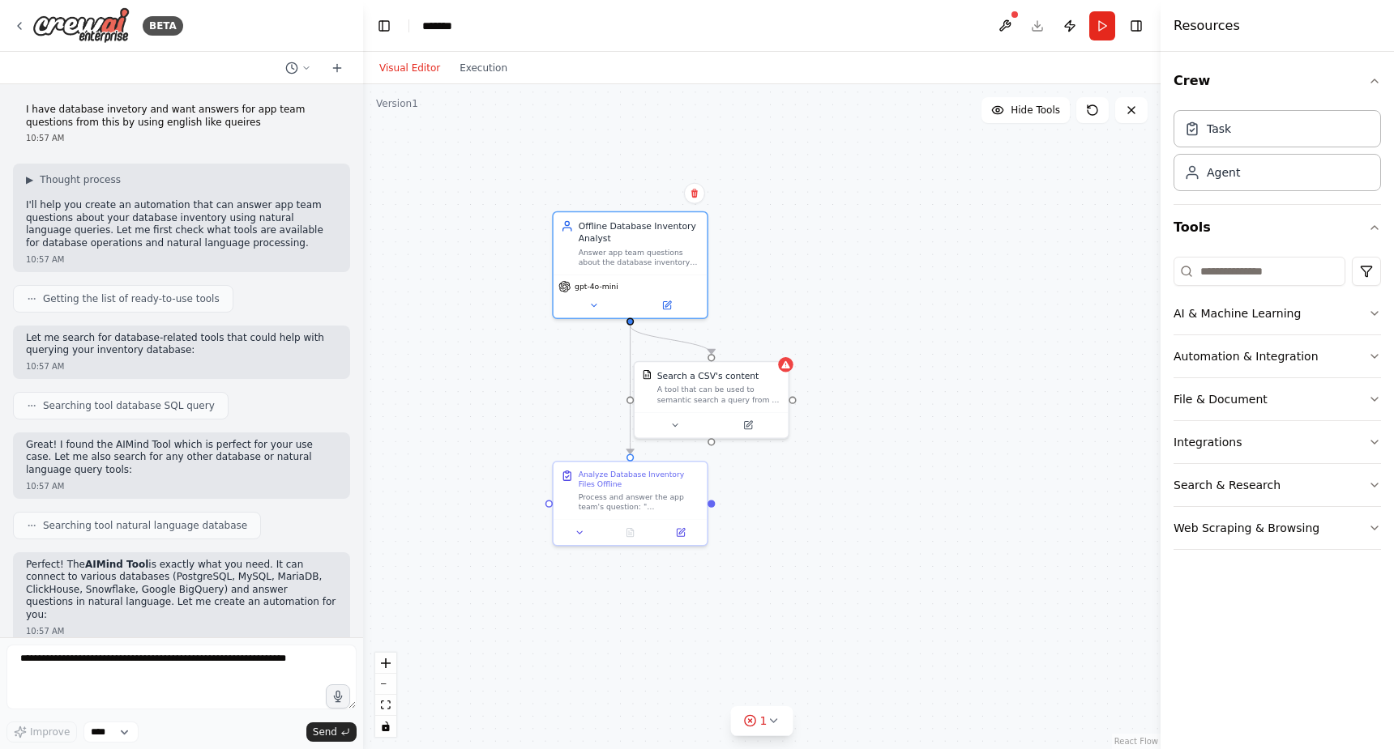 This screenshot has width=1394, height=749. What do you see at coordinates (630, 390) in the screenshot?
I see `g: Edge from a5376263-5641-4dcf-89a2-18d9bce0349f to 03ffdae7-d038-4613-bdff-8041c13f3db3` at bounding box center [630, 390].